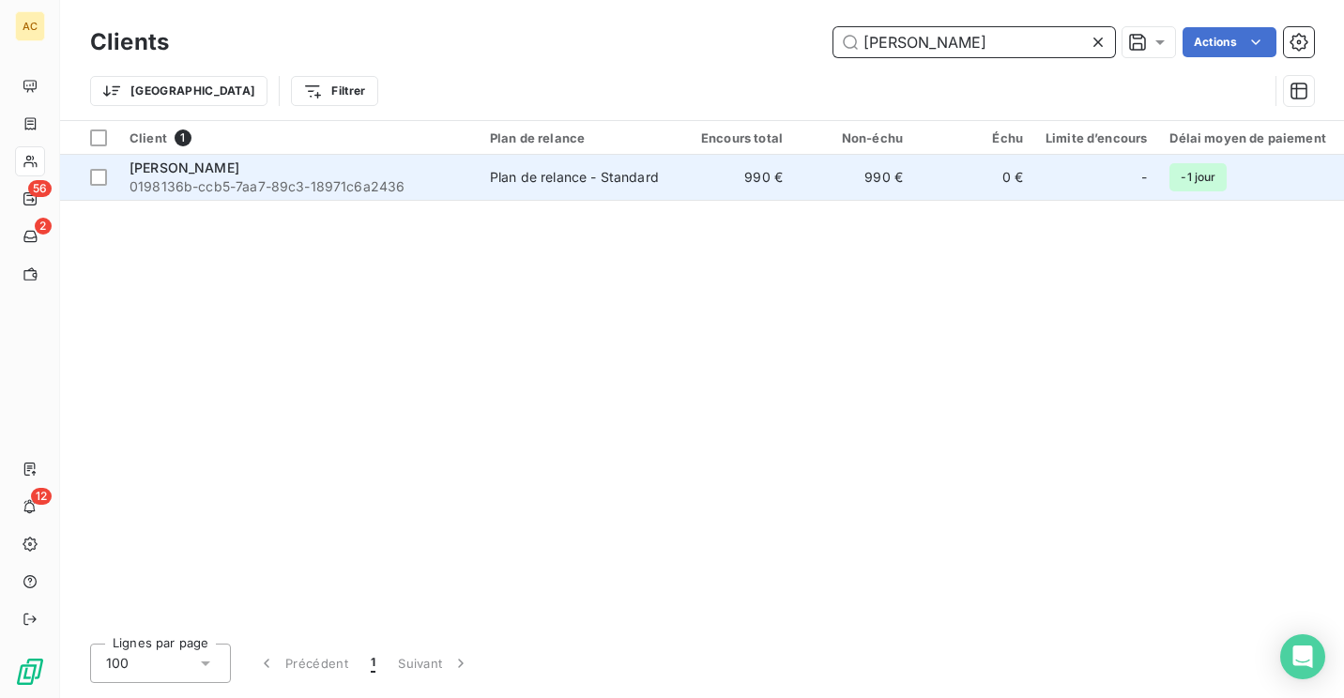 This screenshot has width=1344, height=698. I want to click on span: -1 jour, so click(1197, 177).